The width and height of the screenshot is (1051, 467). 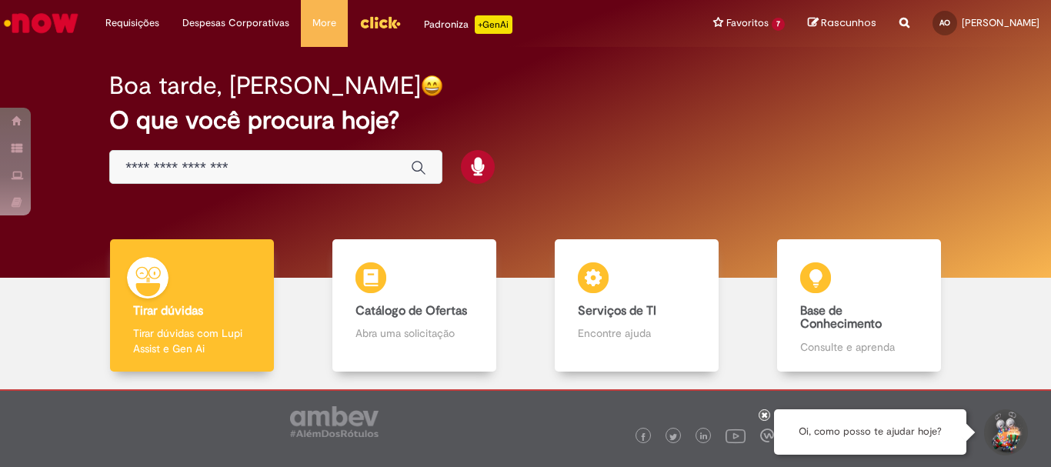 What do you see at coordinates (673, 437) in the screenshot?
I see `img: logo_footer_twitter.png` at bounding box center [673, 437].